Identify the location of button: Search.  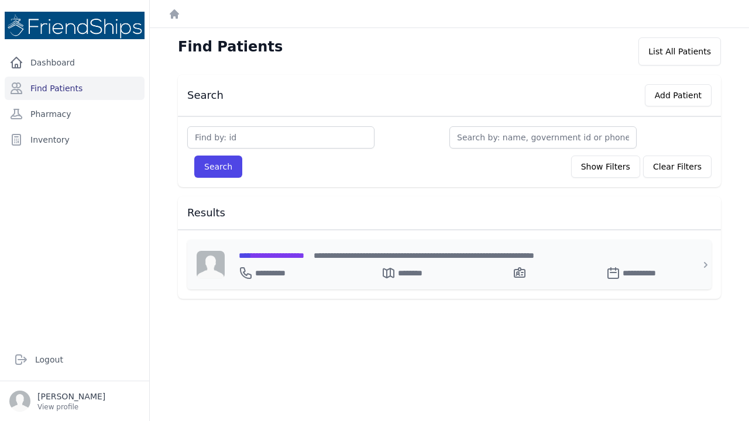
(218, 167).